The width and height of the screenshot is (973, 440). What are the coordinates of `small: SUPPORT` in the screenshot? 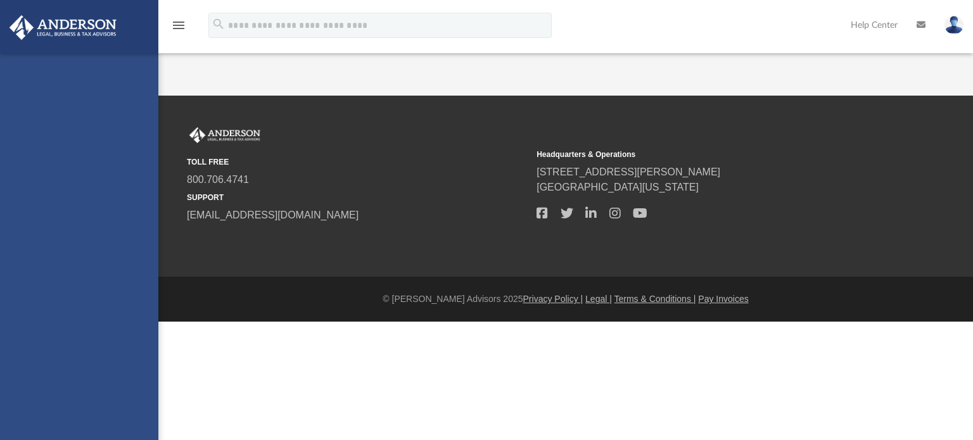 It's located at (357, 198).